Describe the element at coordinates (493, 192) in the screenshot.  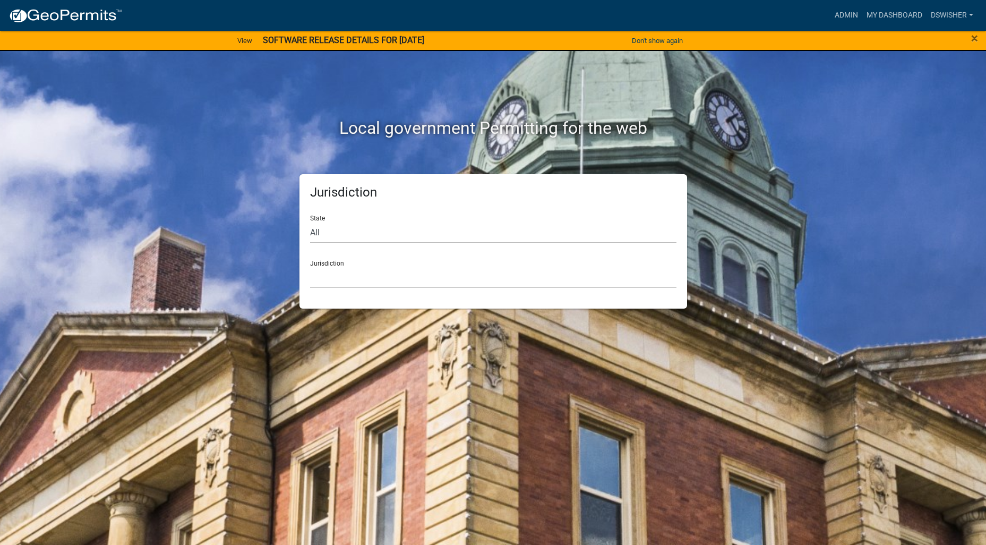
I see `h5: Jurisdiction` at that location.